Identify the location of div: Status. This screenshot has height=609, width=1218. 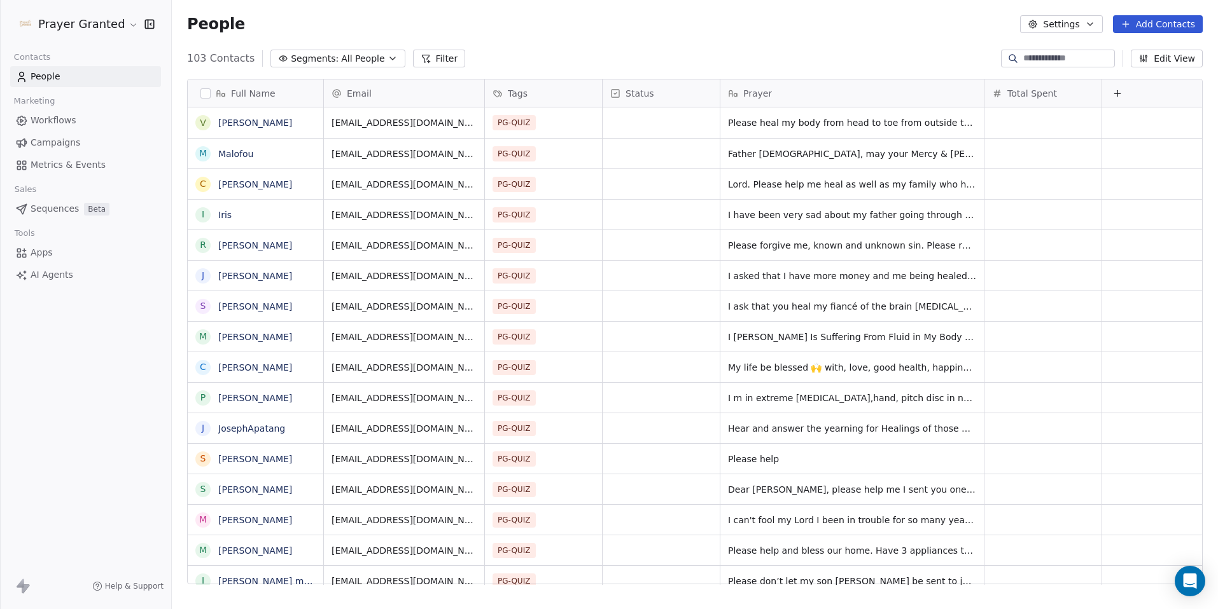
(661, 93).